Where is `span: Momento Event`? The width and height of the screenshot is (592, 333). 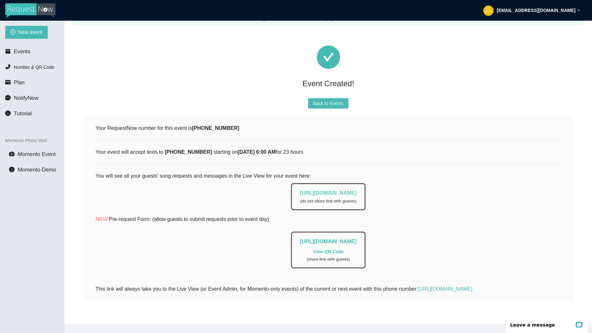 span: Momento Event is located at coordinates (37, 154).